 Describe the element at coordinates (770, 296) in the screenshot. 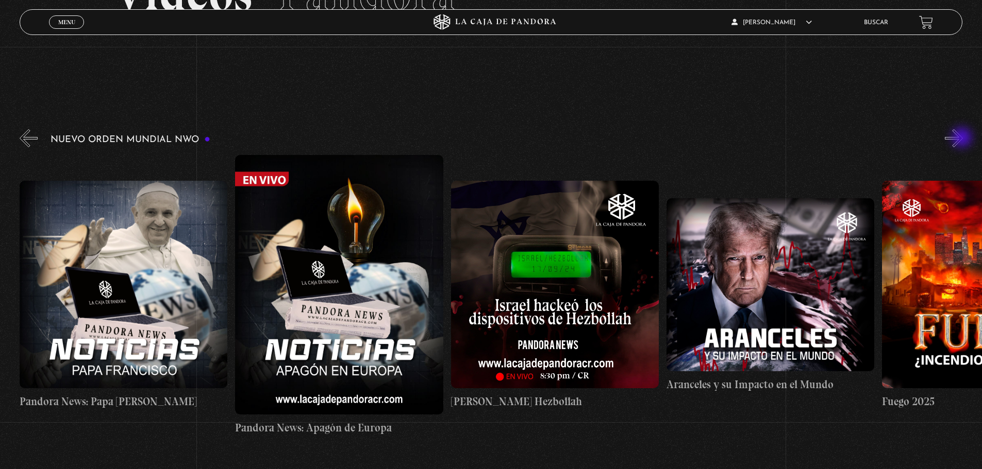

I see `a: Aranceles y su Impacto en el Mundo` at that location.